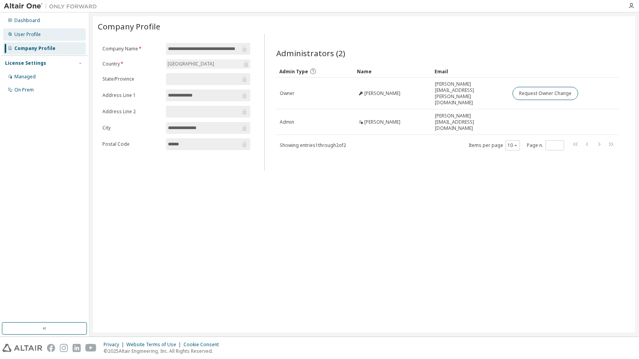 The height and width of the screenshot is (359, 639). Describe the element at coordinates (163, 351) in the screenshot. I see `p: © 2025 Altair Engineering, Inc. All Rights Reserved.` at that location.